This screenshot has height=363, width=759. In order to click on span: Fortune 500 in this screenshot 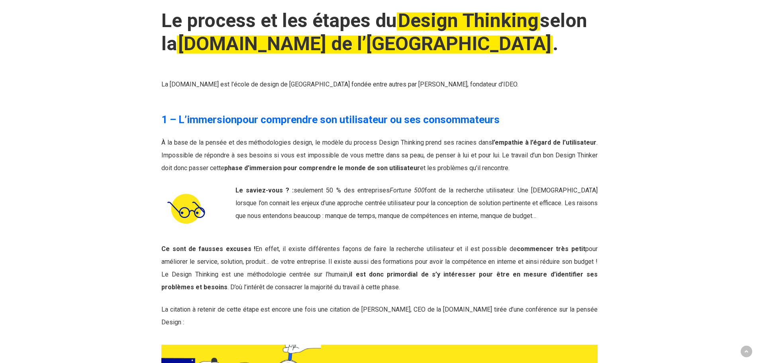, I will do `click(407, 190)`.